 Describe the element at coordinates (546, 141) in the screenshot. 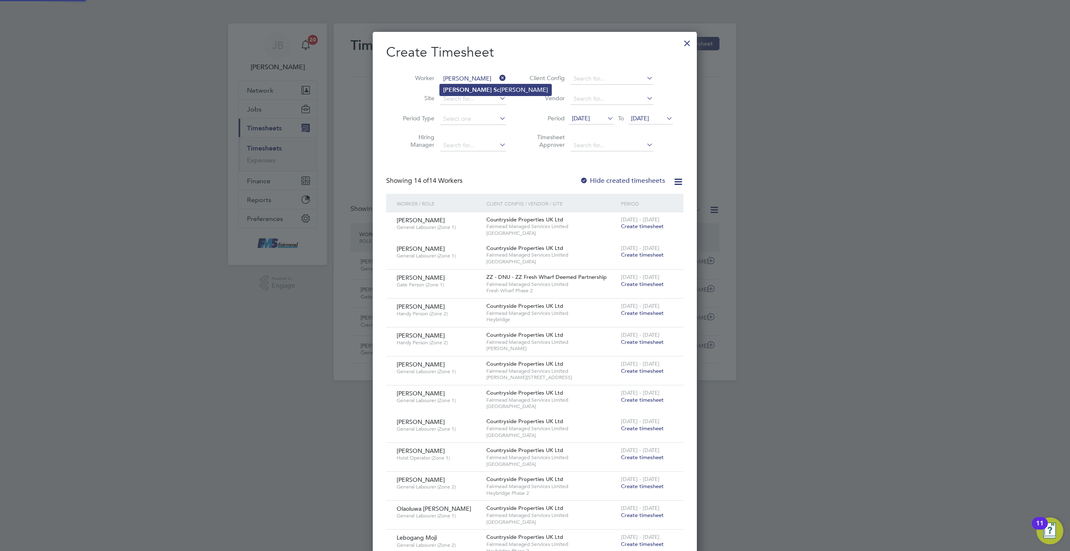

I see `label: Timesheet Approver` at that location.